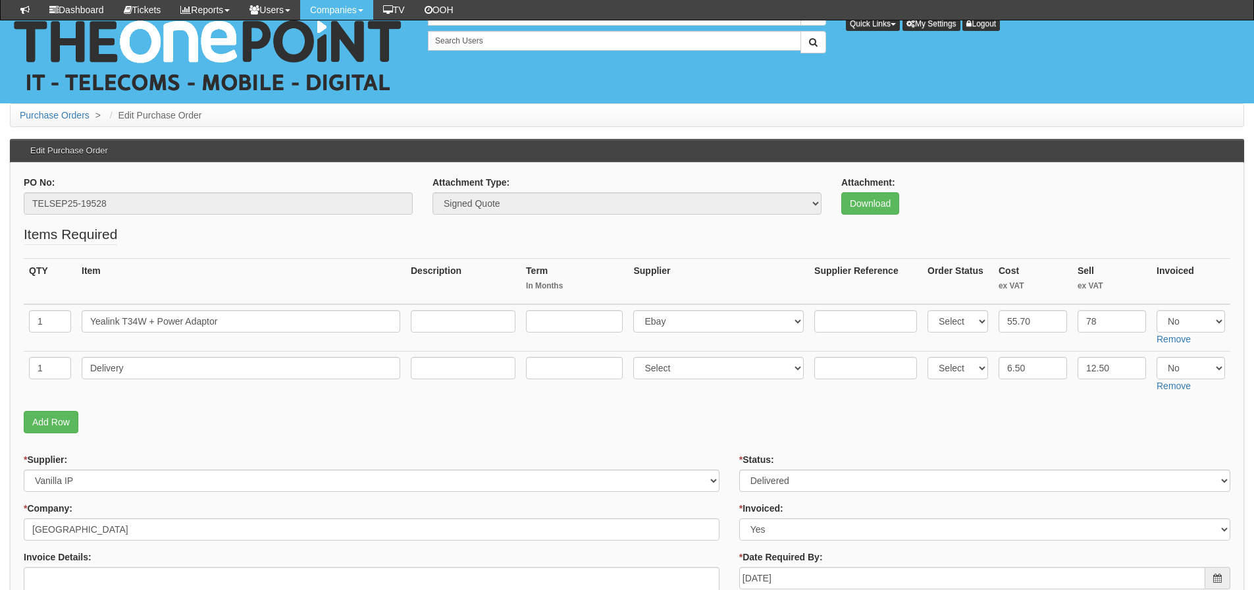 The height and width of the screenshot is (590, 1254). What do you see at coordinates (718, 281) in the screenshot?
I see `th: Supplier` at bounding box center [718, 281].